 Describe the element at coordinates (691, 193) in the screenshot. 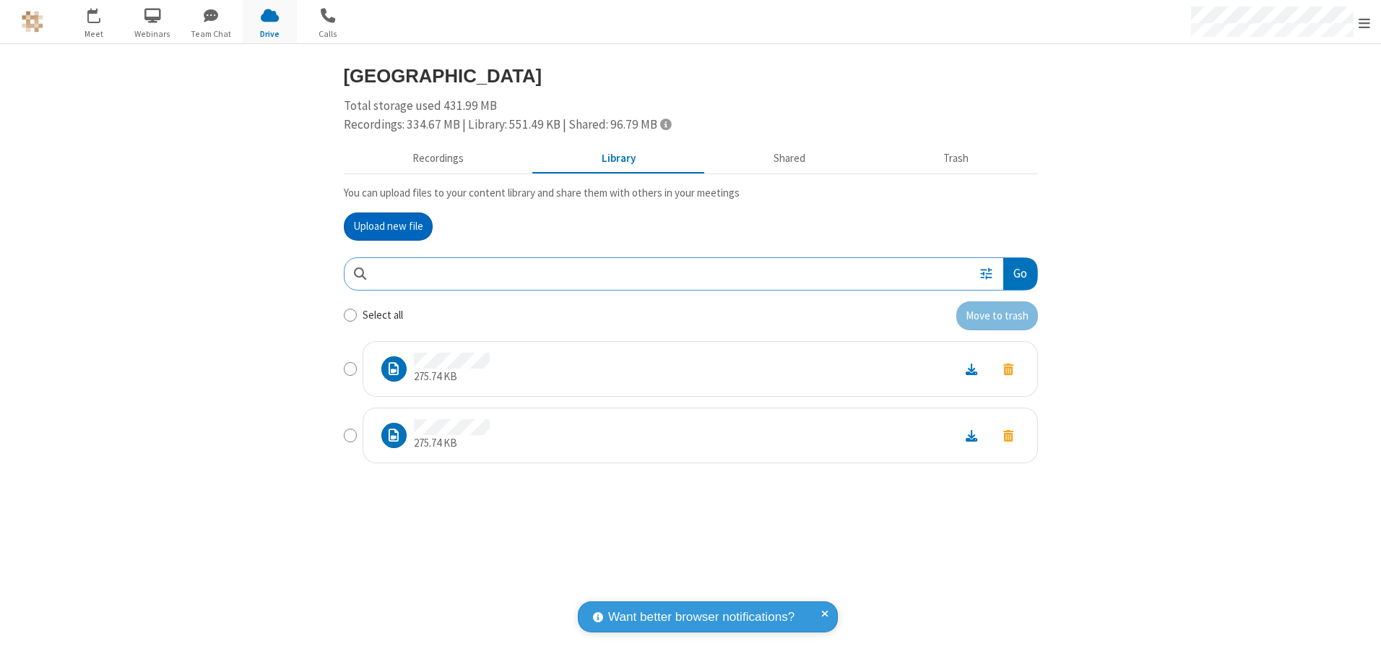

I see `p: You can upload files to your content library and share them with others in your meetings` at that location.